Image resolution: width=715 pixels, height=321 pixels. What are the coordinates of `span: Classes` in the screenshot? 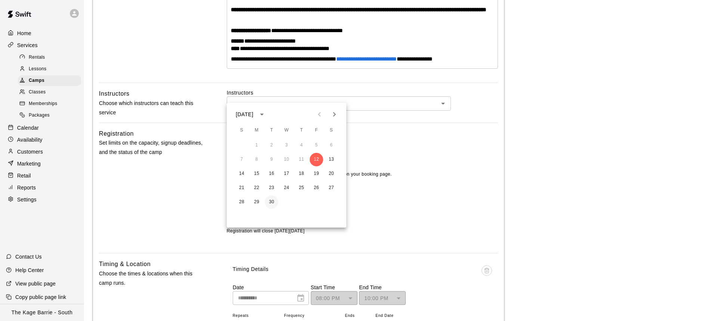 It's located at (37, 92).